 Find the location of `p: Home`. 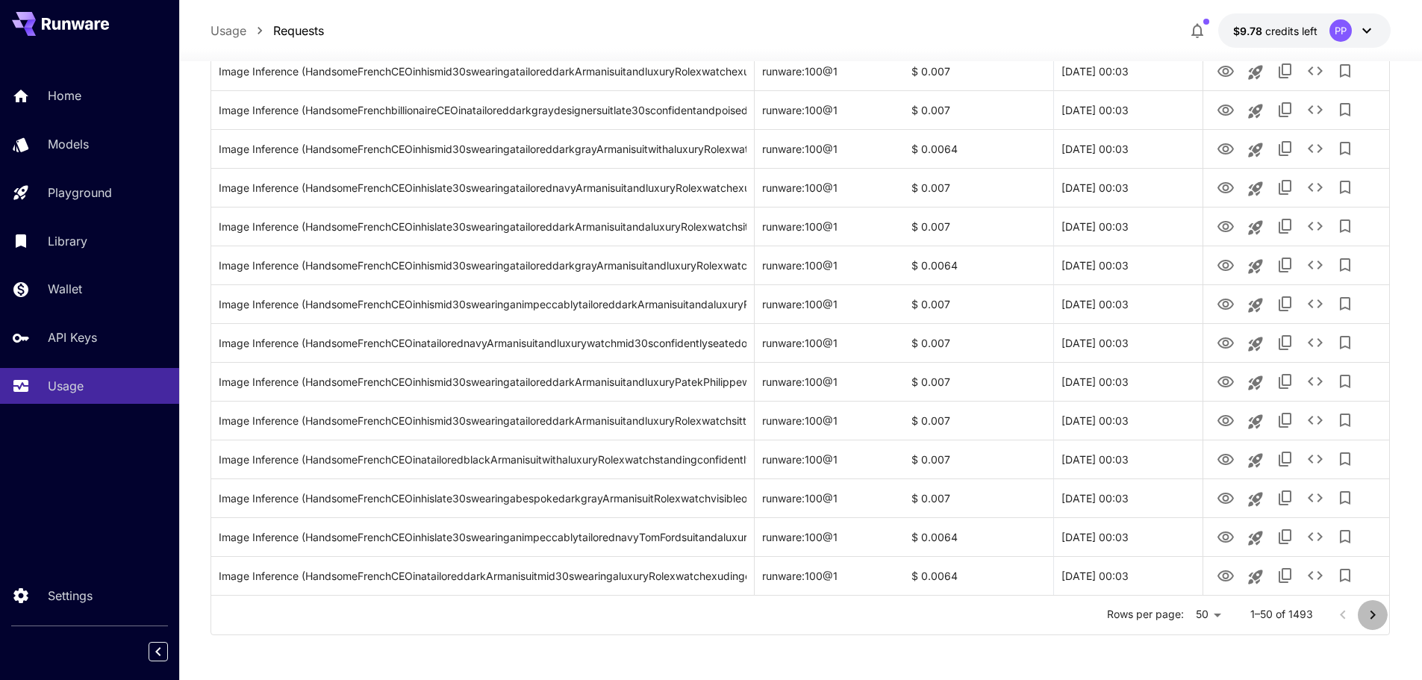

p: Home is located at coordinates (64, 96).